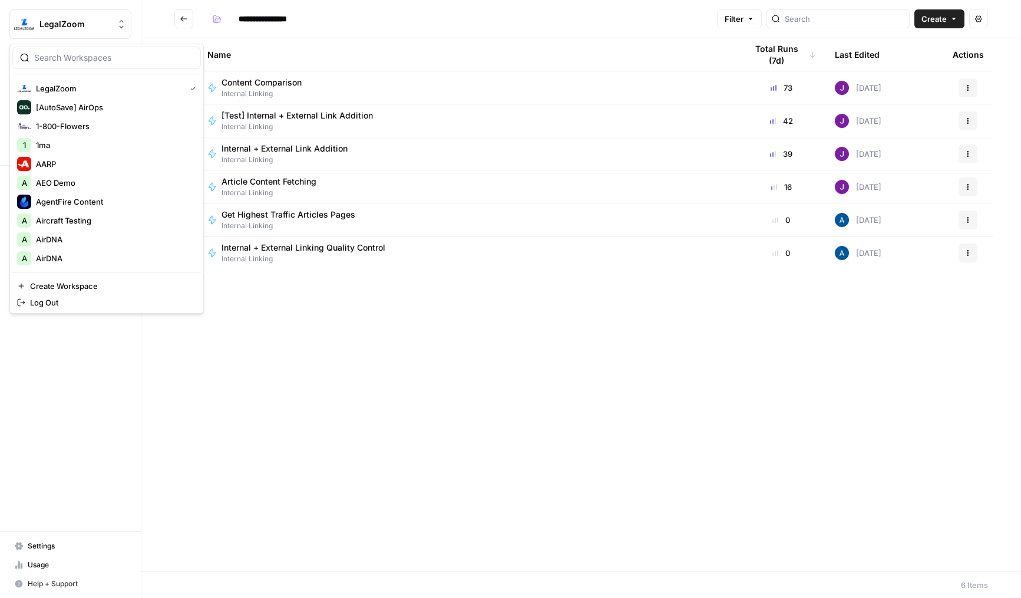 This screenshot has height=598, width=1021. I want to click on span: Settings, so click(77, 546).